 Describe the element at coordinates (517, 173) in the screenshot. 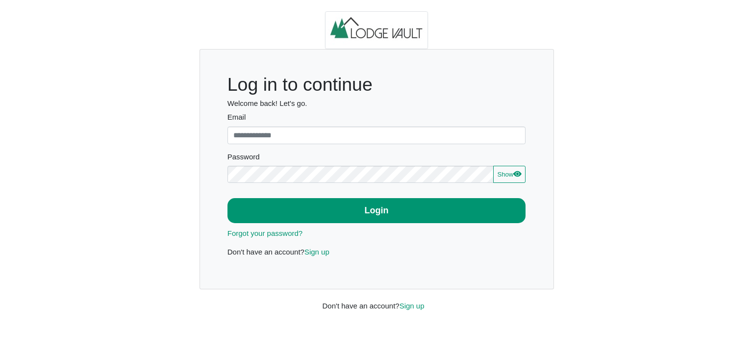

I see `svg: eye fill` at that location.